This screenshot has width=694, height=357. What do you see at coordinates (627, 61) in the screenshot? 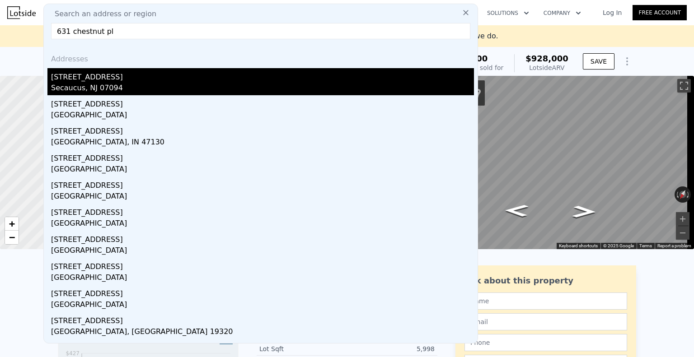
I see `button: Show Options` at bounding box center [627, 61].